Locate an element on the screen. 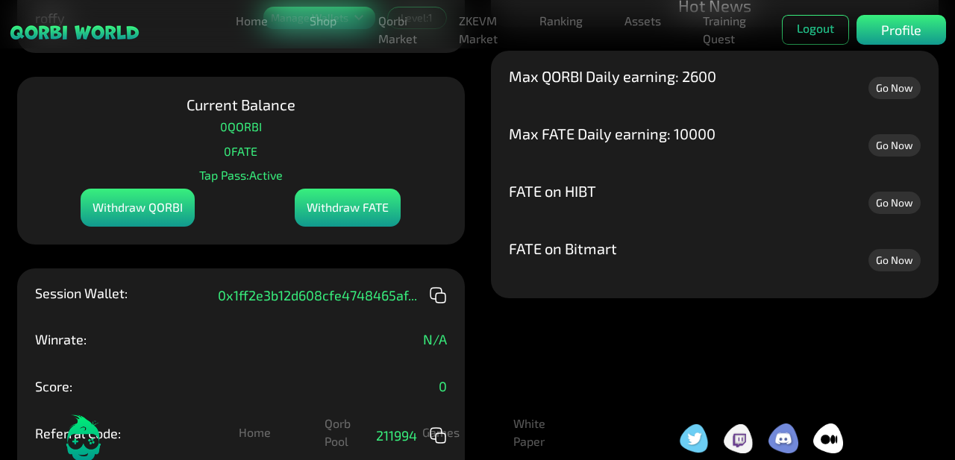 Image resolution: width=955 pixels, height=460 pixels. p: Profile is located at coordinates (902, 30).